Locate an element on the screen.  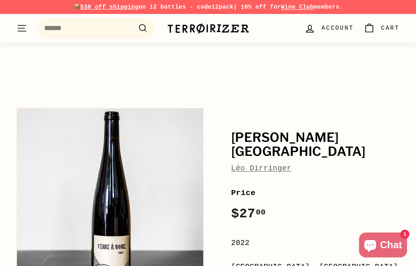
label: Price is located at coordinates (316, 193).